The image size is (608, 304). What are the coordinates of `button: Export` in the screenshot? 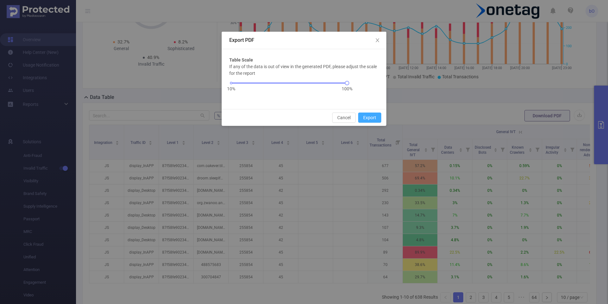 It's located at (369, 117).